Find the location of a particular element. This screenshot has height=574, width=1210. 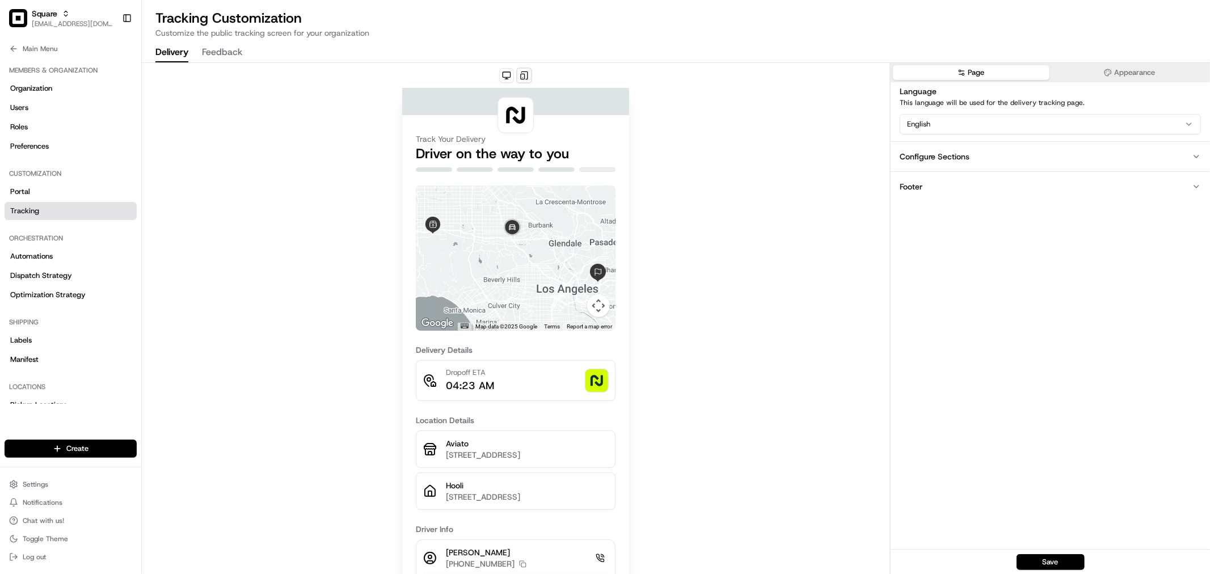

h3: Driver Info is located at coordinates (515, 529).